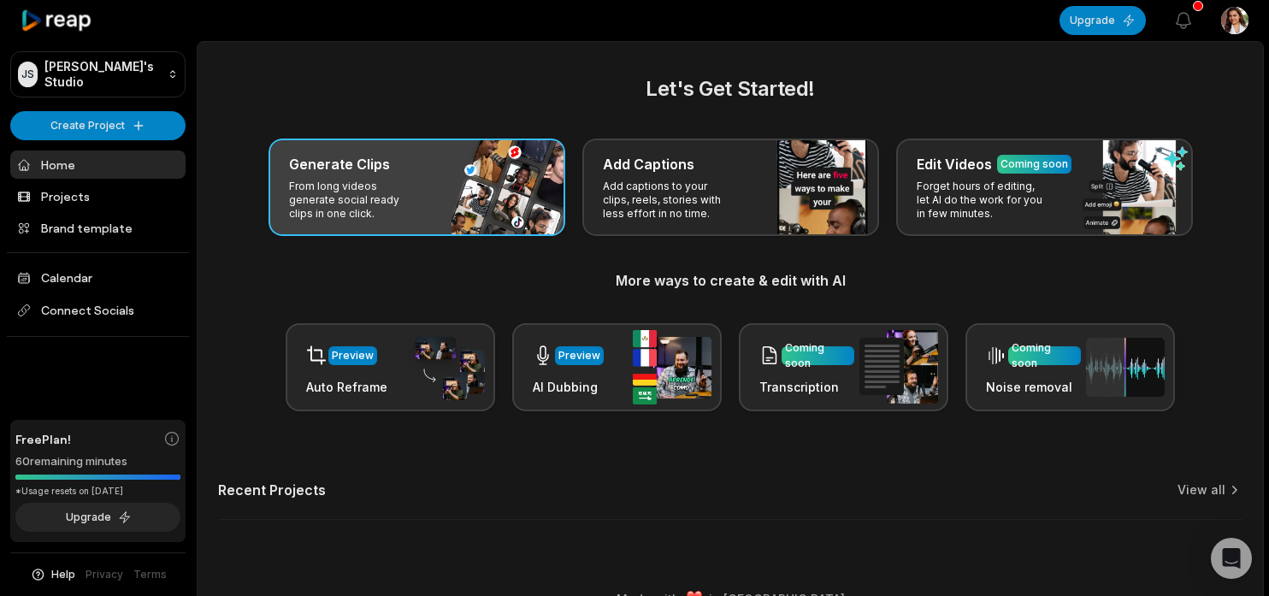 This screenshot has width=1269, height=596. Describe the element at coordinates (27, 74) in the screenshot. I see `div: JS` at that location.